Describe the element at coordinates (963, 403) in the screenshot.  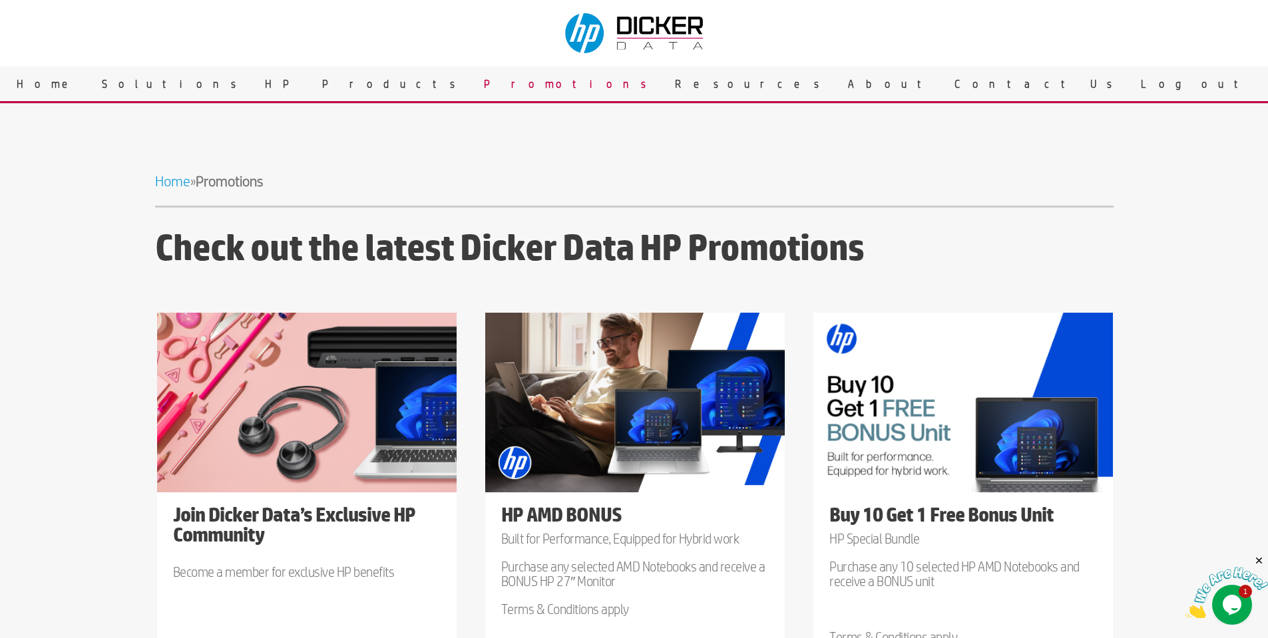
I see `img: amd bonus 10v1` at that location.